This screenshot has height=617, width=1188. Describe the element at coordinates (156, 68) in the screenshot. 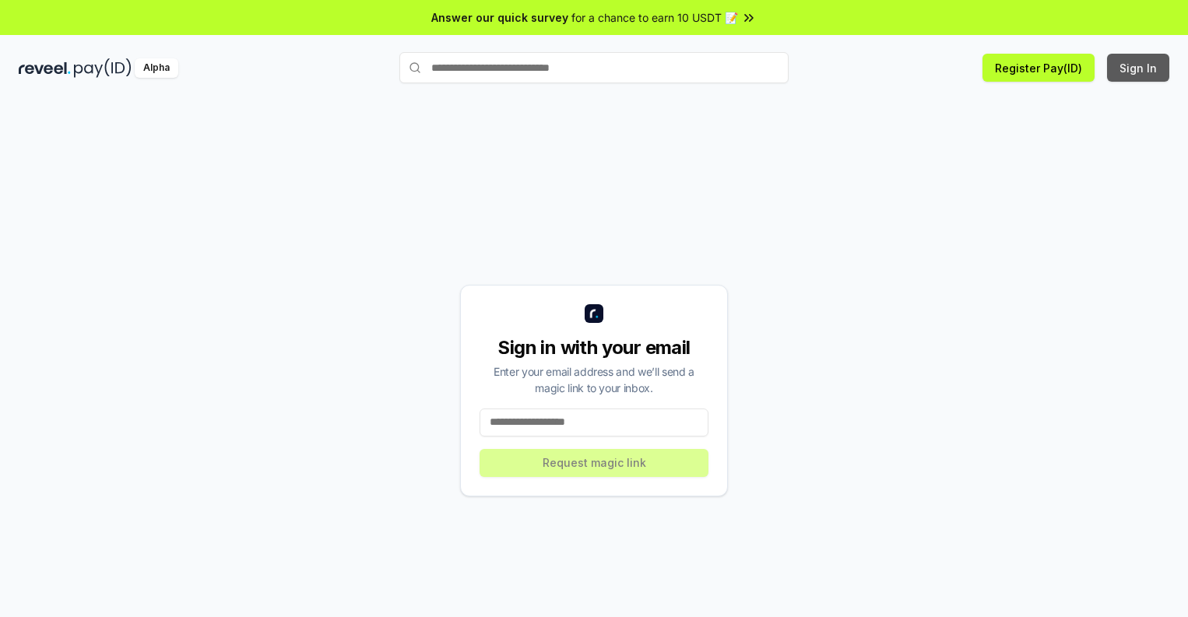

I see `div: Alpha` at that location.